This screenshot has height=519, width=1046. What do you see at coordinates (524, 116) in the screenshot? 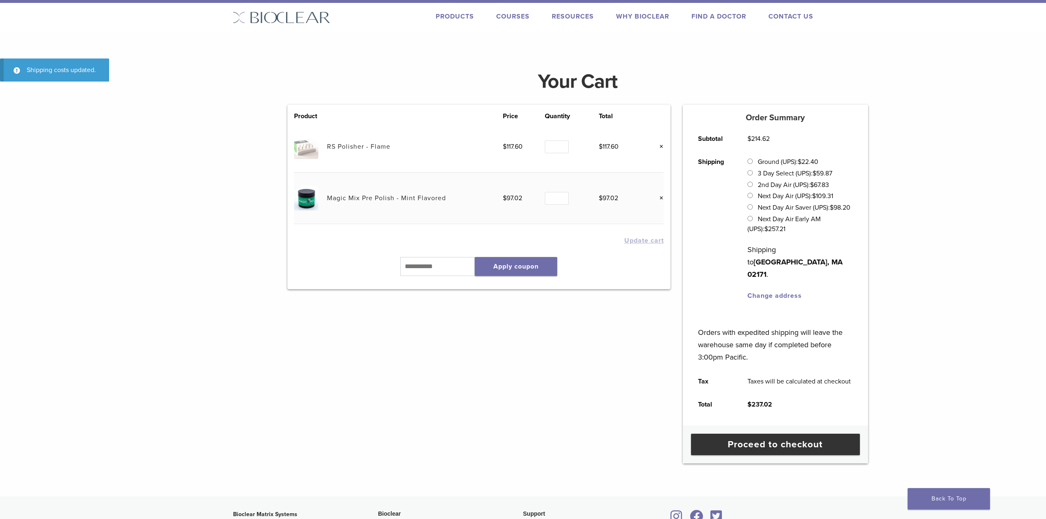
I see `th: Price` at bounding box center [524, 116].